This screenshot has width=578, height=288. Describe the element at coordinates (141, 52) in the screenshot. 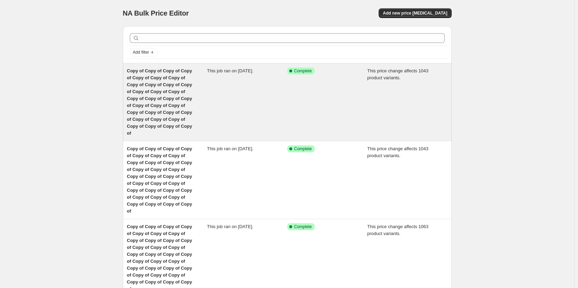

I see `span: Add filter` at that location.